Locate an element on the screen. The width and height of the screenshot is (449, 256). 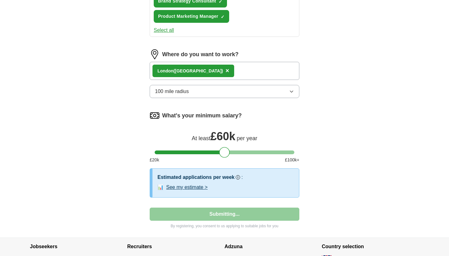
span: £ 60k is located at coordinates (223, 136).